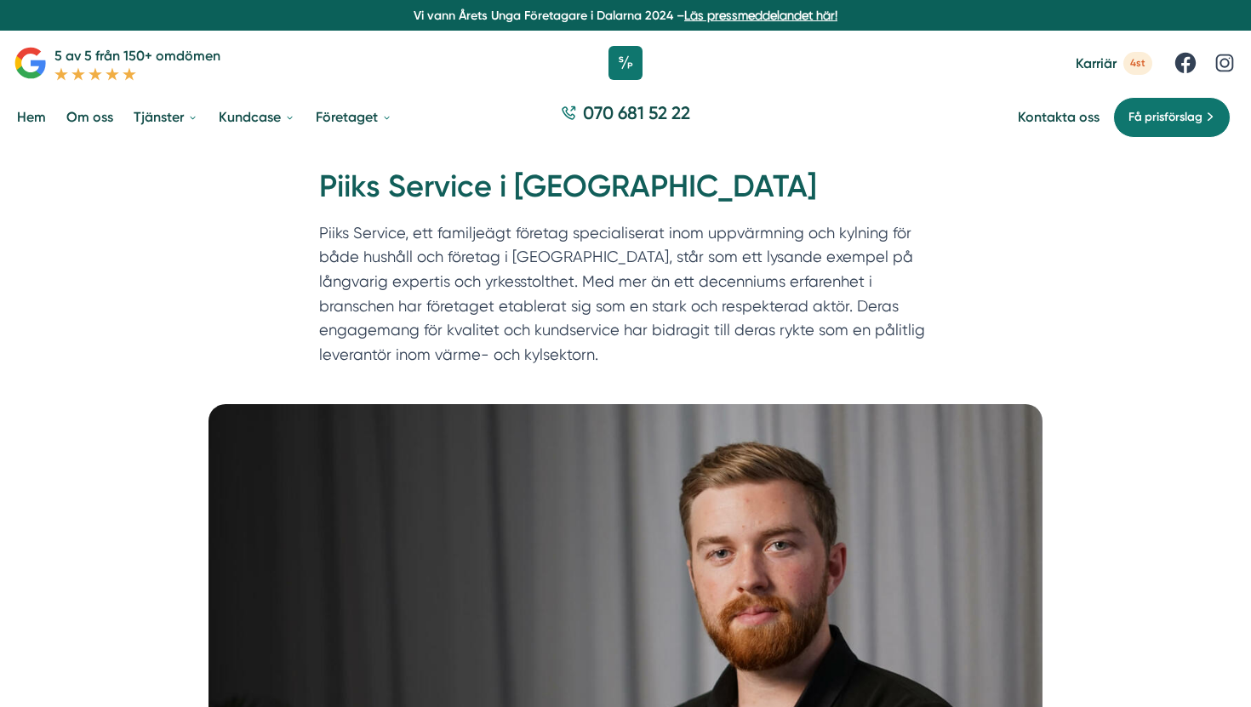  Describe the element at coordinates (257, 117) in the screenshot. I see `a: Kundcase` at that location.